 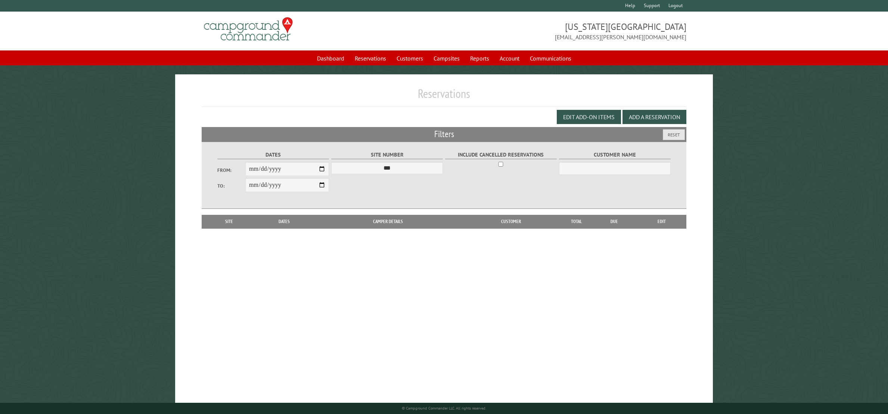 What do you see at coordinates (615, 155) in the screenshot?
I see `label: Customer Name` at bounding box center [615, 155].